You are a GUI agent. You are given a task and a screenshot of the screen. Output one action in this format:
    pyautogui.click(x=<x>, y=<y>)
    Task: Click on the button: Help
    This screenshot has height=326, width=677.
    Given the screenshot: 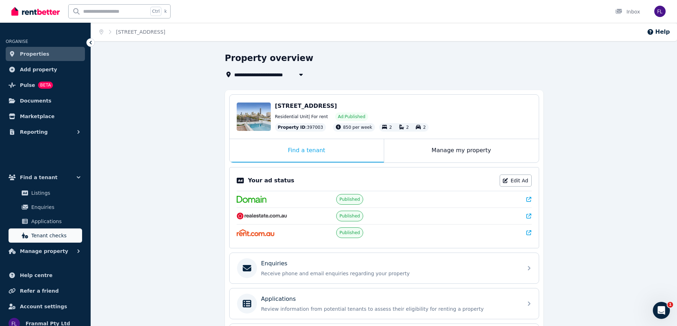 What is the action you would take?
    pyautogui.click(x=658, y=32)
    